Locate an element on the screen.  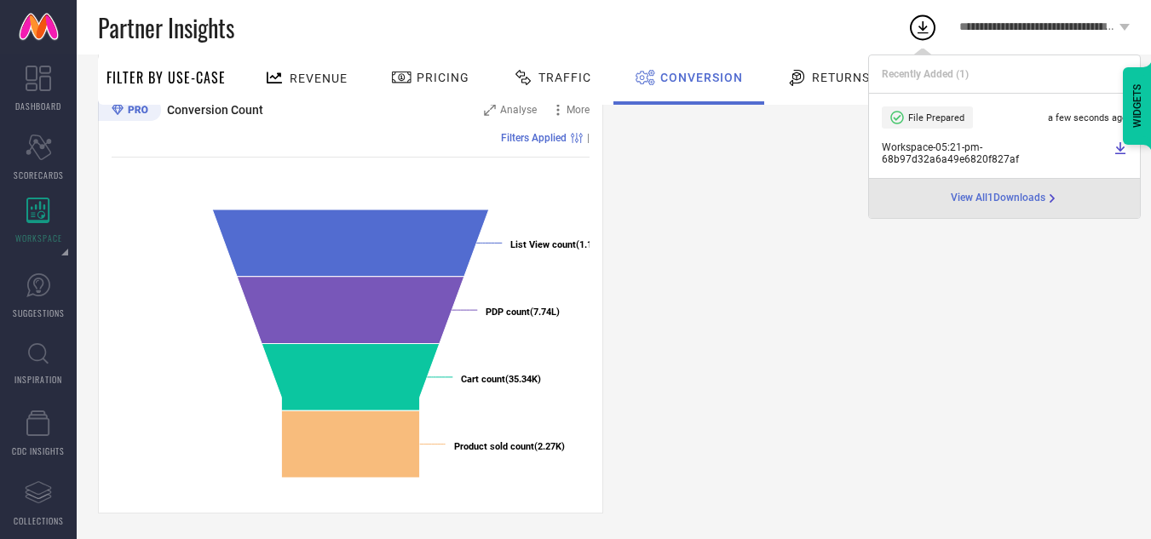
span: Filter By Use-Case is located at coordinates (166, 78).